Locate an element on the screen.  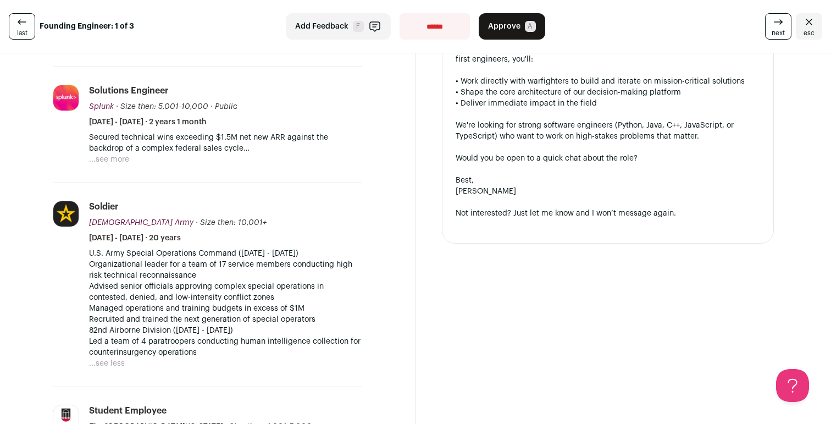
span: Approve is located at coordinates (504, 26).